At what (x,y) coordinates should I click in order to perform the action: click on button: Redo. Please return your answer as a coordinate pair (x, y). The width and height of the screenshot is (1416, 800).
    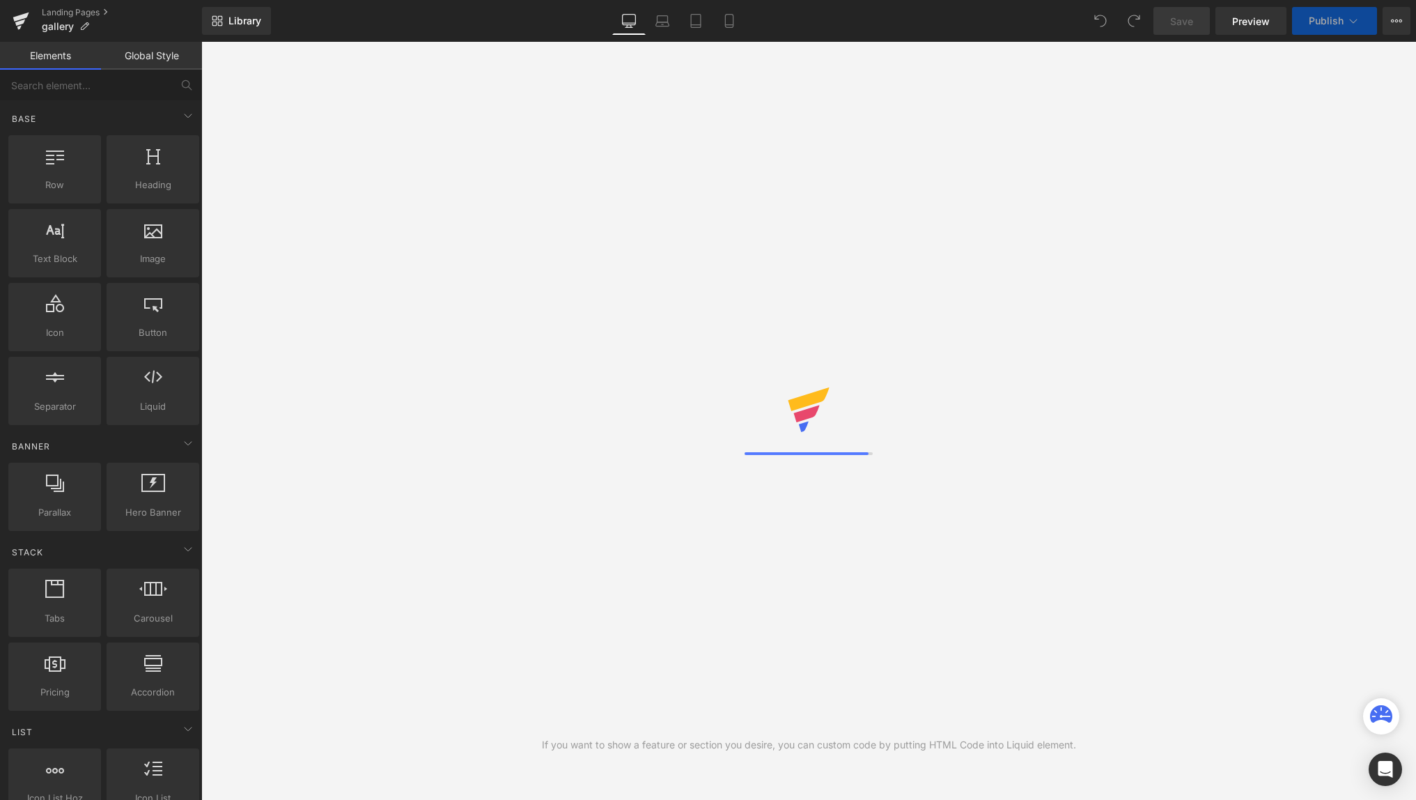
    Looking at the image, I should click on (1134, 21).